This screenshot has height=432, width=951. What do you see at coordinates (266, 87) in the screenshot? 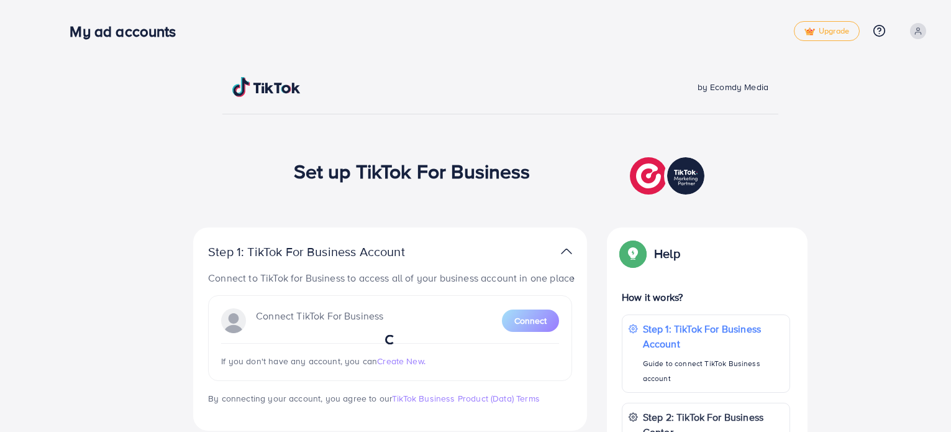
I see `img: TikTok` at bounding box center [266, 87].